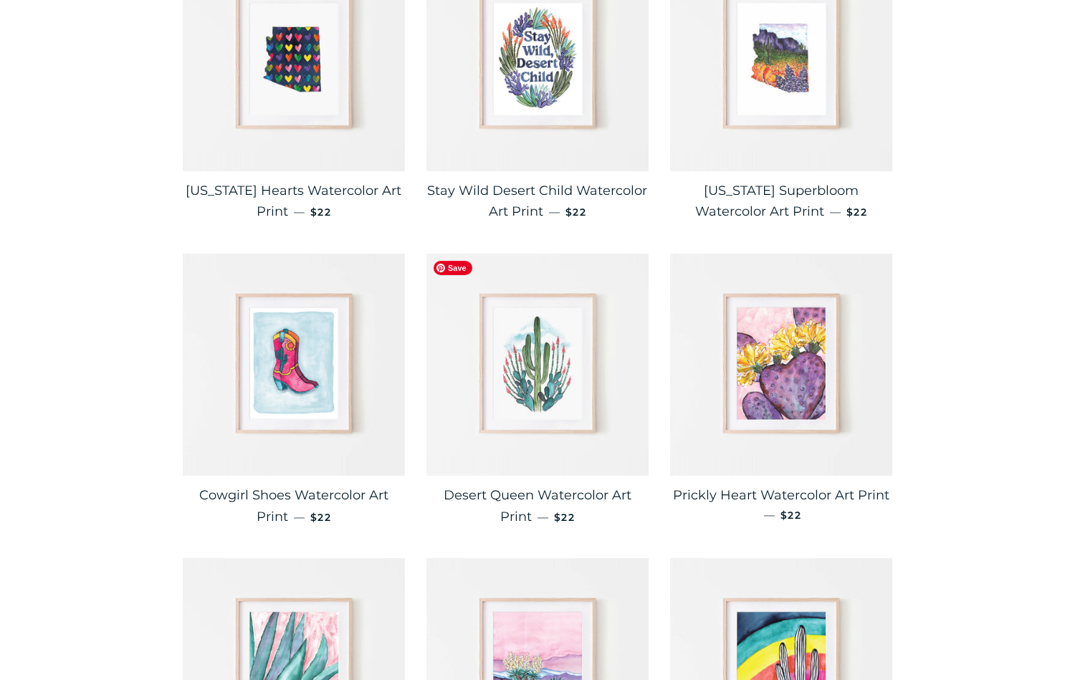 The width and height of the screenshot is (1075, 680). I want to click on span: Save, so click(453, 268).